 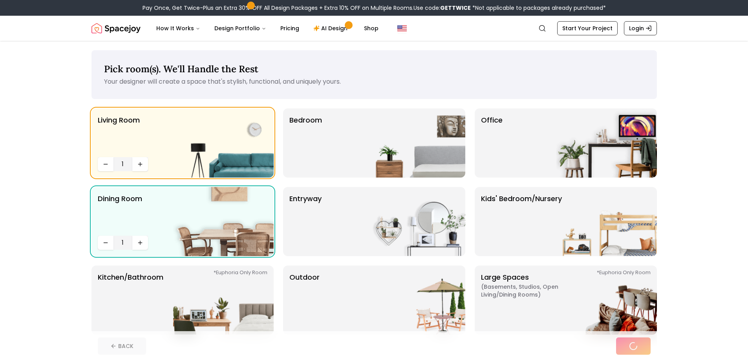 What do you see at coordinates (415, 143) in the screenshot?
I see `img: Bedroom` at bounding box center [415, 143].